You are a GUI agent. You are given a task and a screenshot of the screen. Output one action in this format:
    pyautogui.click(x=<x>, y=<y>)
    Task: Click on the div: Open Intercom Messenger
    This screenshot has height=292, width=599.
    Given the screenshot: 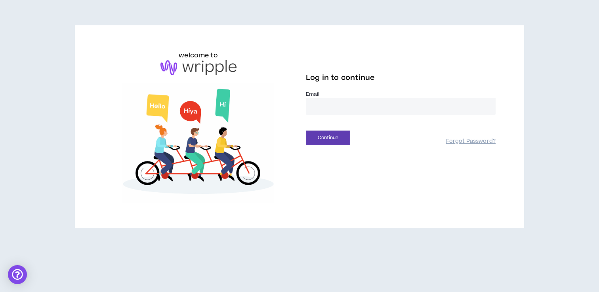 What is the action you would take?
    pyautogui.click(x=17, y=275)
    